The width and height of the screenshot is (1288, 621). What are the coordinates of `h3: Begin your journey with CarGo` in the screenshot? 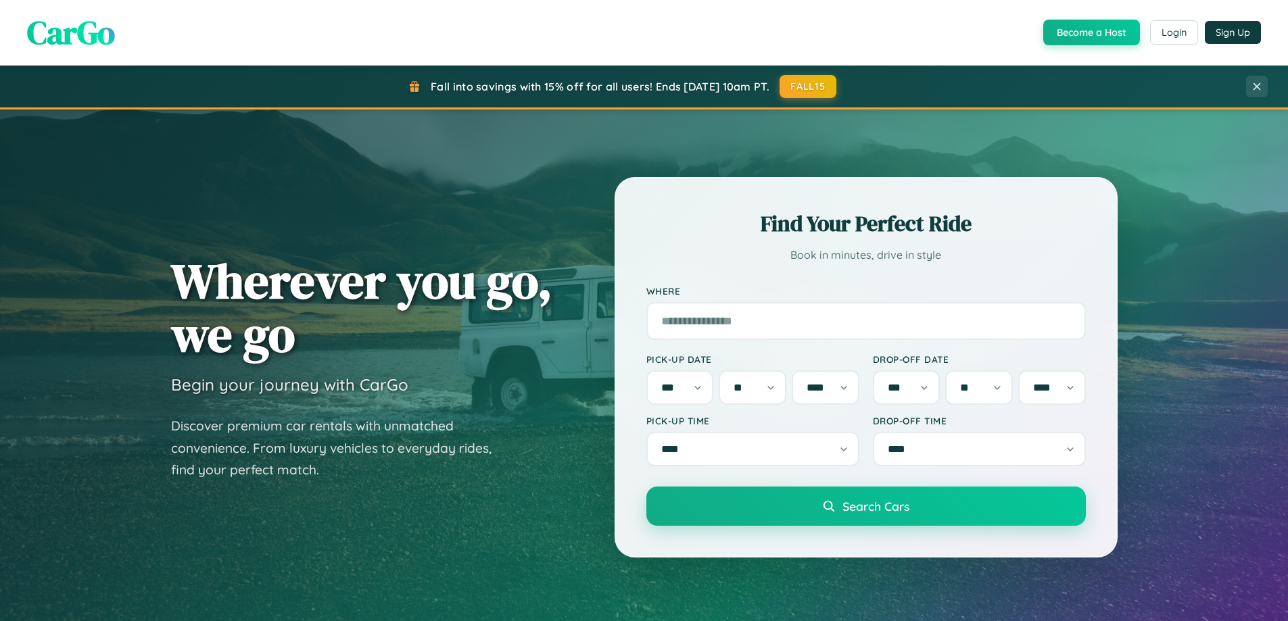 It's located at (289, 385).